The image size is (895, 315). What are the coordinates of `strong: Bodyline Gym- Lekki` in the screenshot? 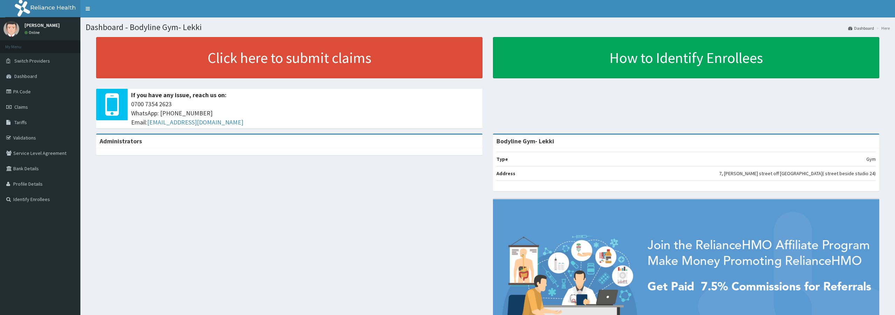 It's located at (525, 141).